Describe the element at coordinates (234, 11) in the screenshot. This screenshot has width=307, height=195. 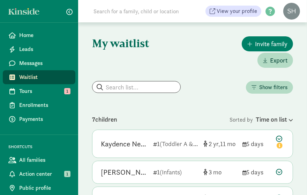
I see `a: View your profile` at that location.